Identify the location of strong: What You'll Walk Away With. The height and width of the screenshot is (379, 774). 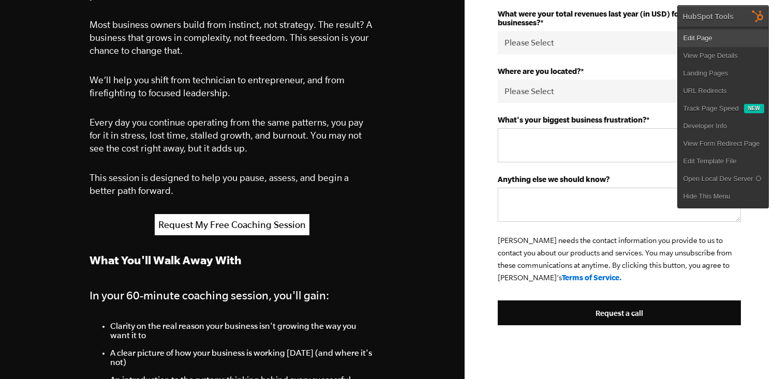
(166, 260).